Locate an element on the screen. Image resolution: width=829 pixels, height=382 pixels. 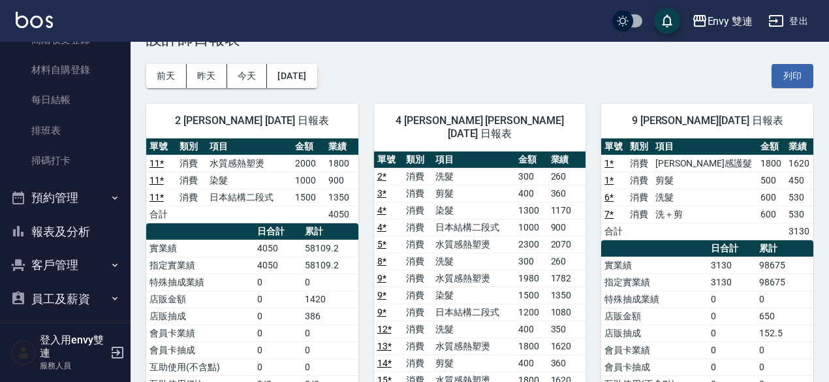
img: Logo is located at coordinates (34, 20).